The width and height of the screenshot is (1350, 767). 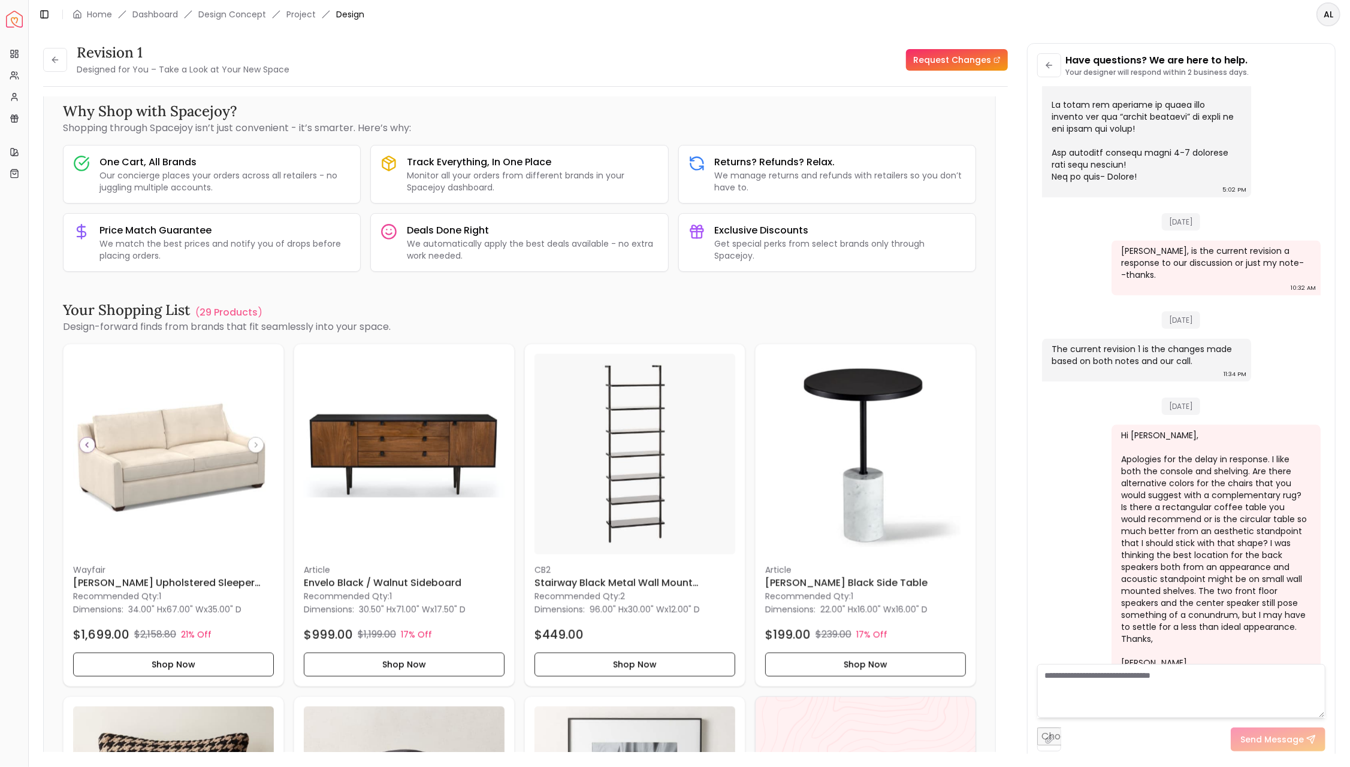 I want to click on h3: Your Shopping List, so click(x=126, y=310).